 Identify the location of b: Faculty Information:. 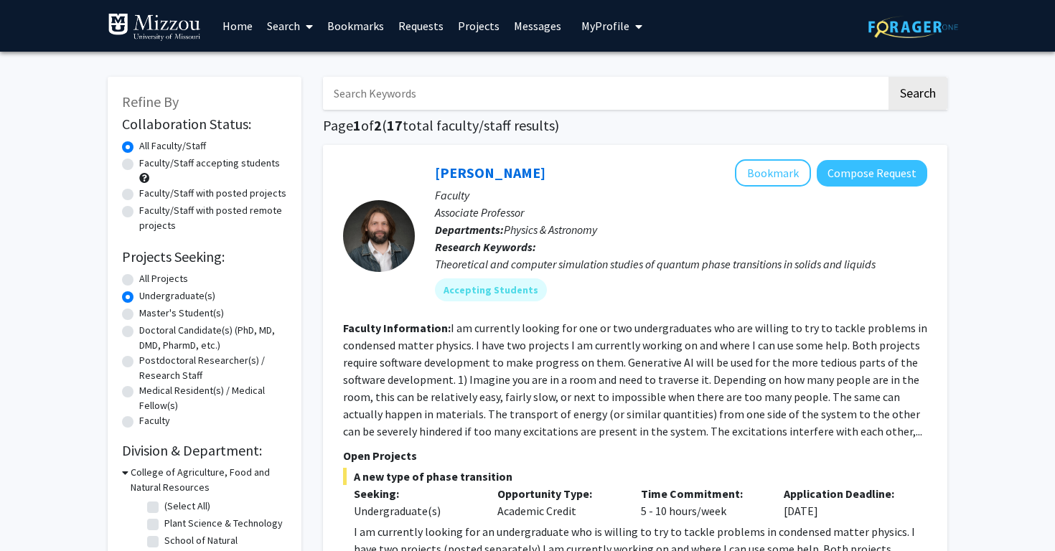
(397, 328).